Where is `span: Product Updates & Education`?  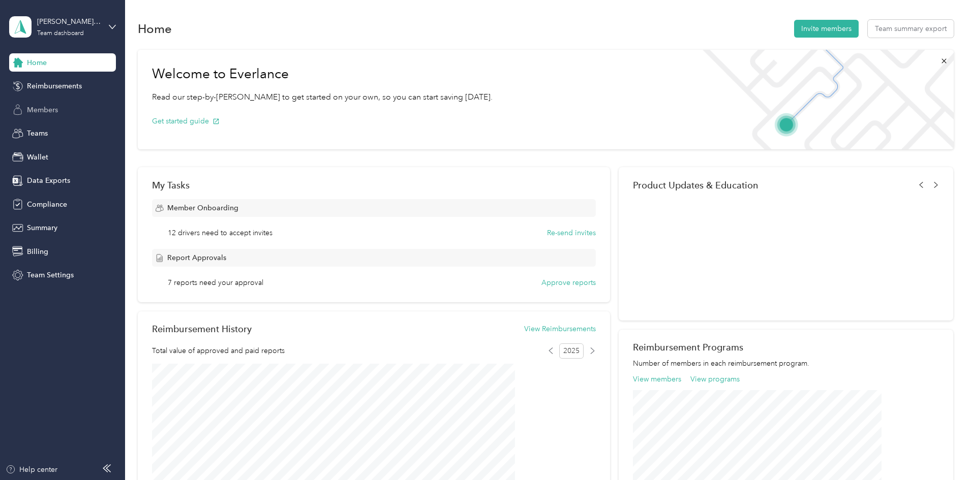
span: Product Updates & Education is located at coordinates (695, 185).